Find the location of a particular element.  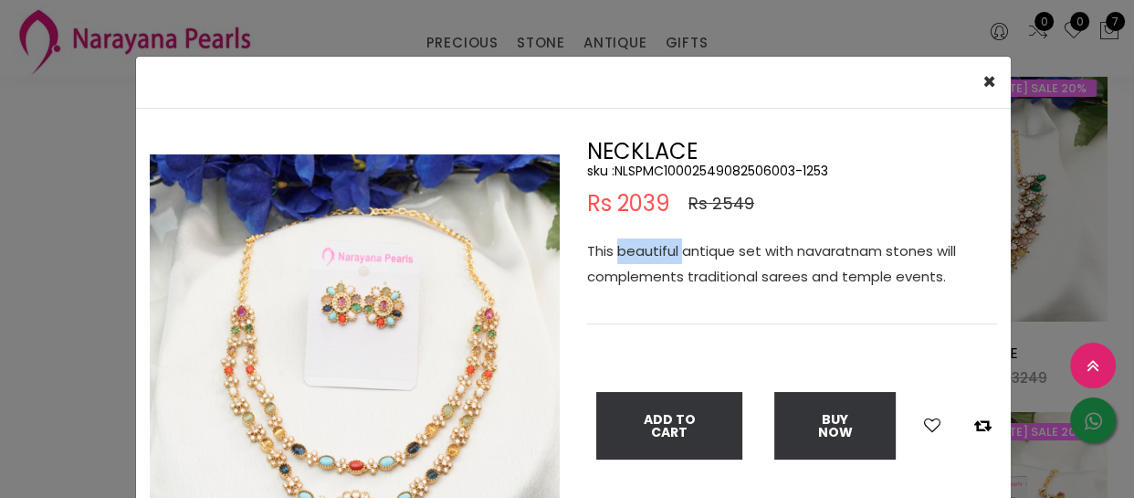

button: Add To Cart is located at coordinates (669, 426).